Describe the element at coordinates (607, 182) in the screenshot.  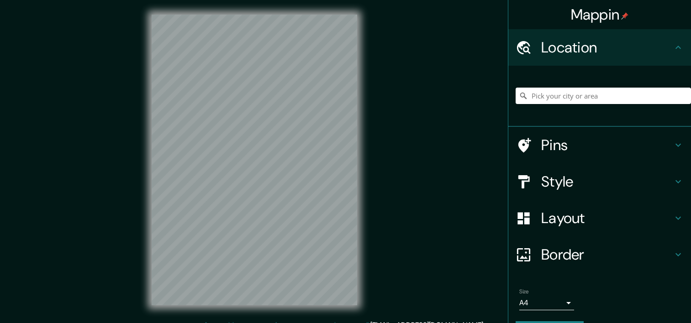
I see `h4: Style` at that location.